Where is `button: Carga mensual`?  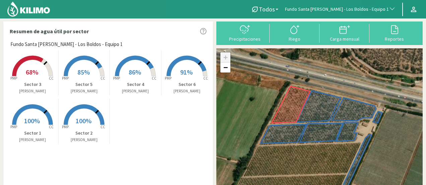 button: Carga mensual is located at coordinates (345, 33).